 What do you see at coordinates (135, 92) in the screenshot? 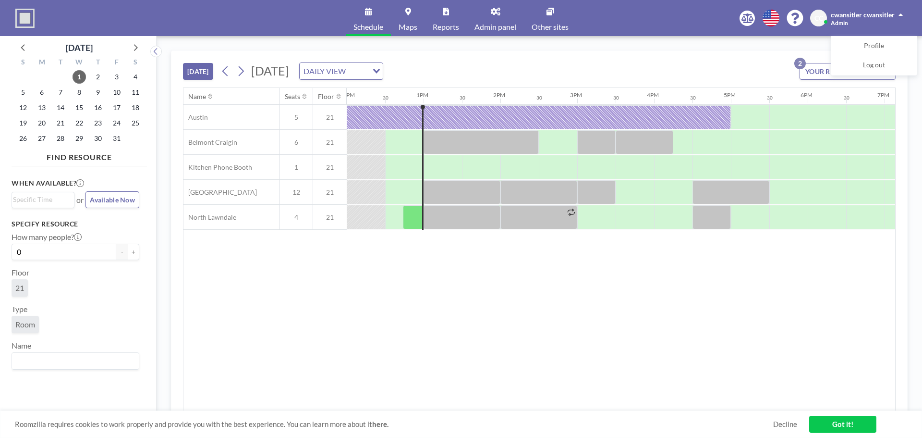
I see `span: Saturday, October 11, 2025` at bounding box center [135, 92].